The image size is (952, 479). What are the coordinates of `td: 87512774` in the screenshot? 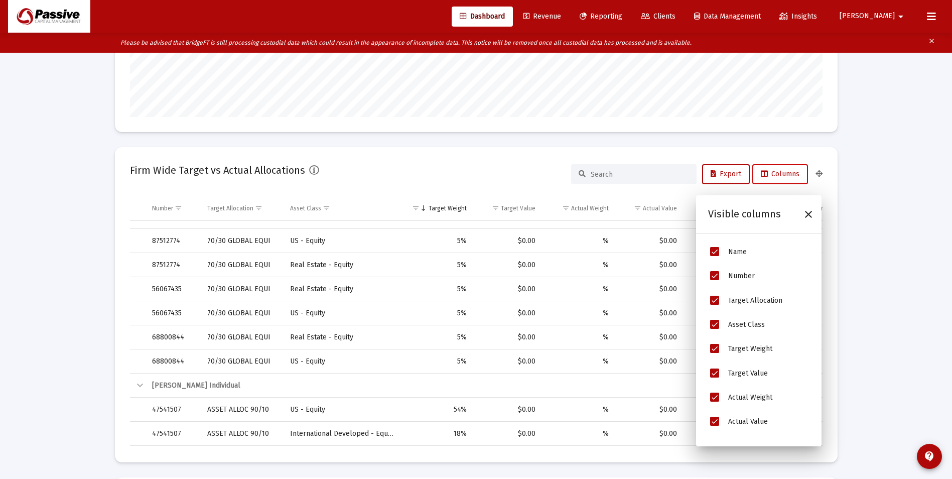 It's located at (173, 265).